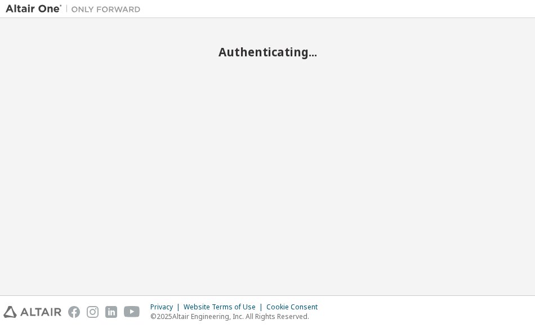 This screenshot has width=535, height=328. I want to click on img: instagram.svg, so click(92, 311).